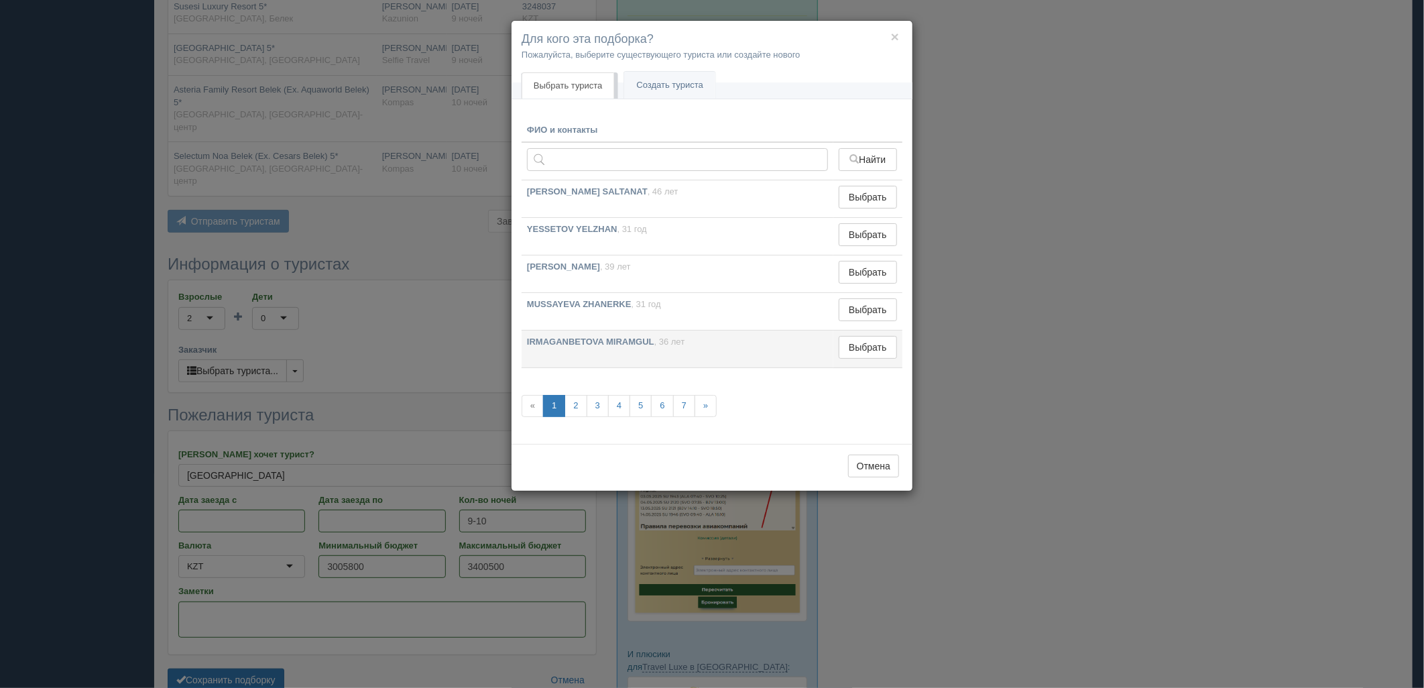 This screenshot has height=688, width=1424. Describe the element at coordinates (640, 406) in the screenshot. I see `a: 5` at that location.